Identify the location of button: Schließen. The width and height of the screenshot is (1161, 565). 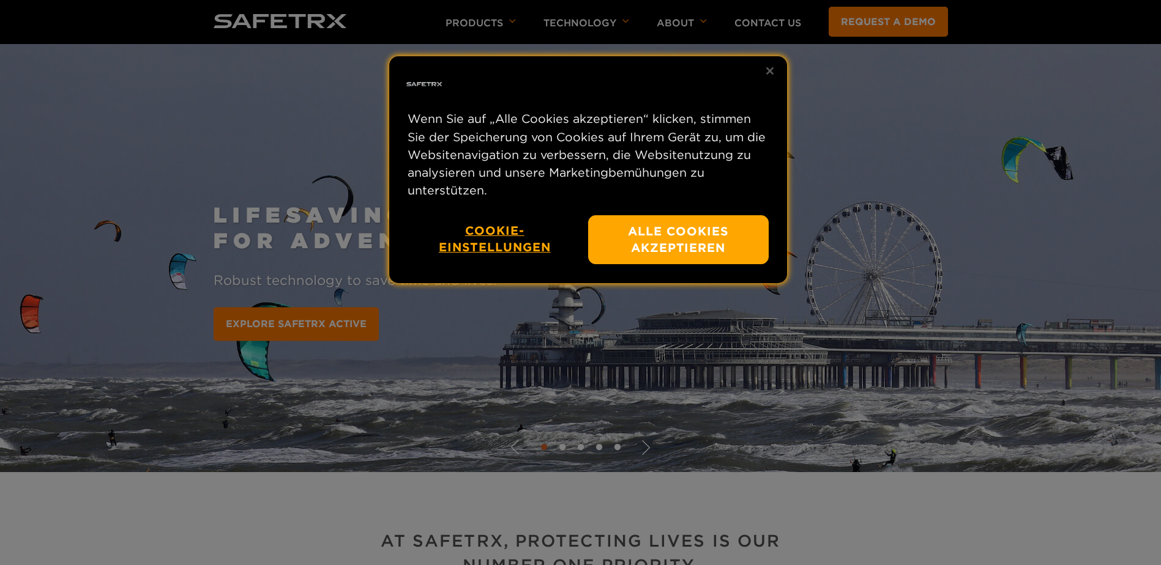
(770, 71).